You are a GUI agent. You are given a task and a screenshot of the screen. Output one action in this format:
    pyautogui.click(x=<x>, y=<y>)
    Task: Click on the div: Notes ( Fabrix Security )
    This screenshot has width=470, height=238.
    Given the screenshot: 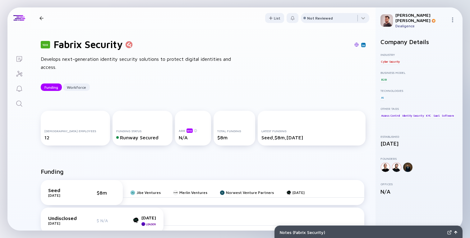 What is the action you would take?
    pyautogui.click(x=362, y=232)
    